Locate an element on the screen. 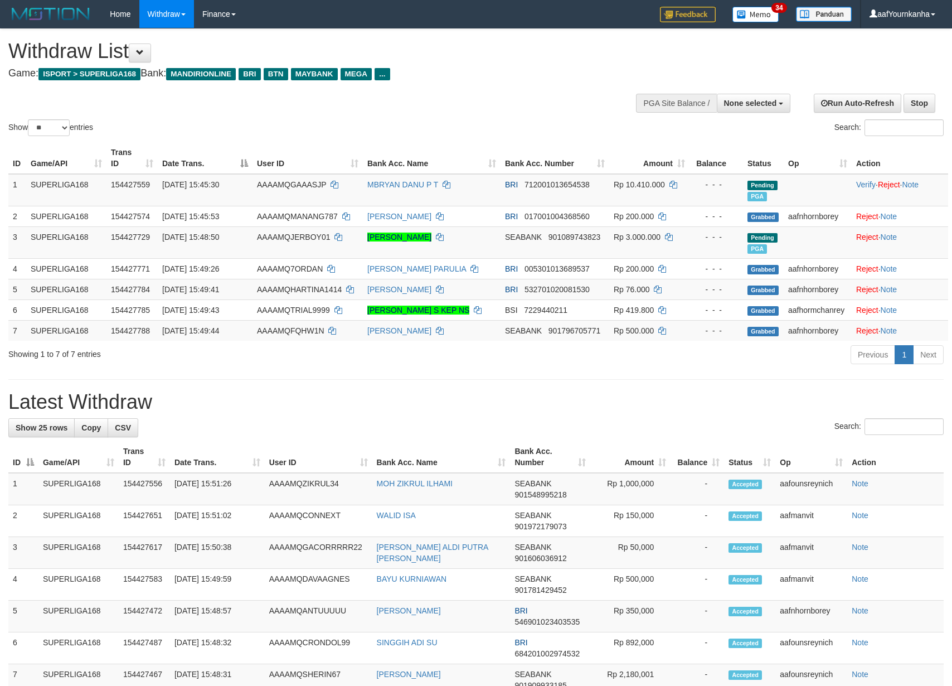 This screenshot has height=686, width=952. span: Copy 901972179073 to clipboard is located at coordinates (540, 526).